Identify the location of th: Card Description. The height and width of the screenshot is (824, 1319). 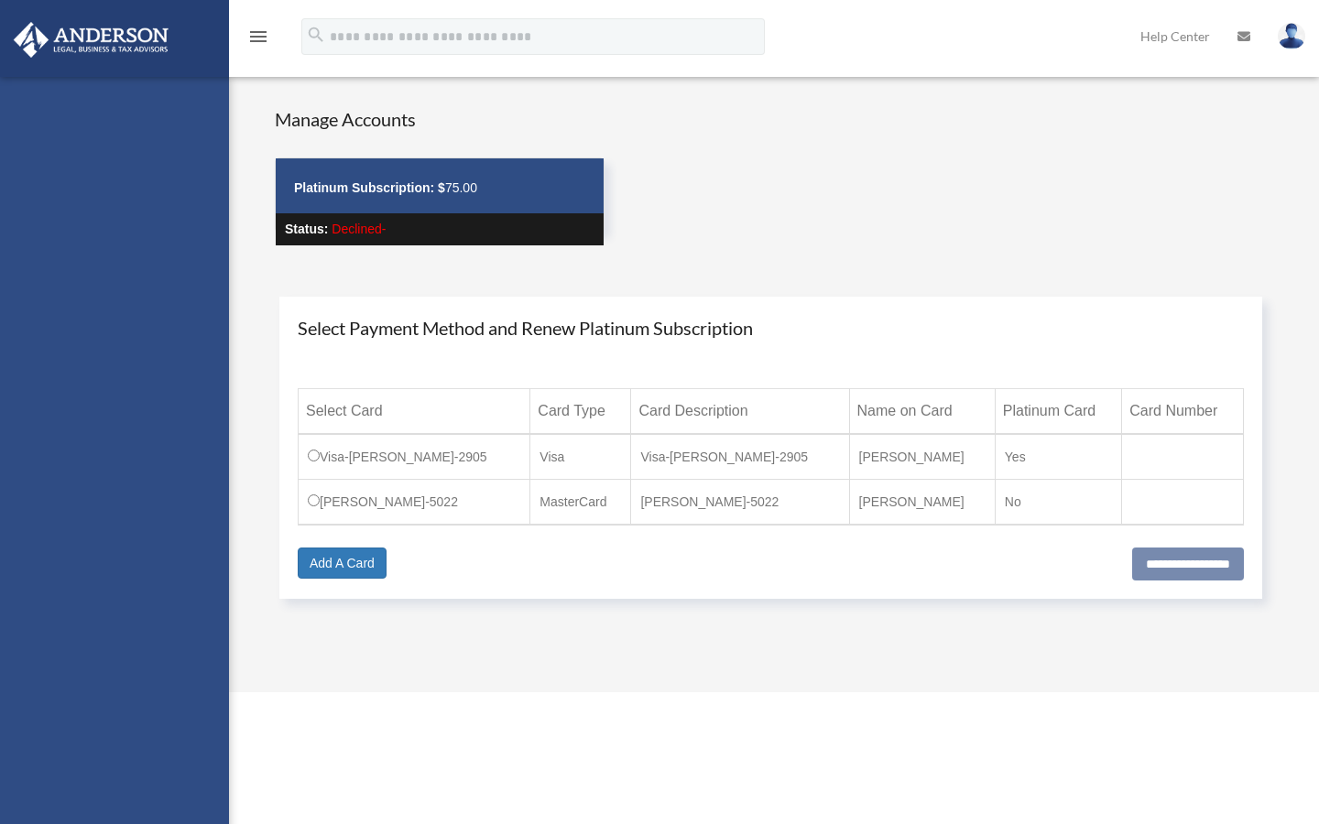
(740, 412).